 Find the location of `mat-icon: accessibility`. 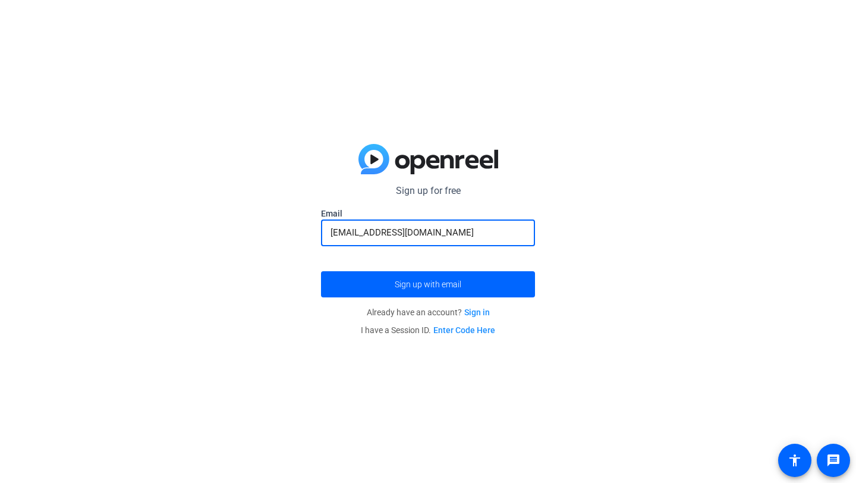

mat-icon: accessibility is located at coordinates (795, 460).